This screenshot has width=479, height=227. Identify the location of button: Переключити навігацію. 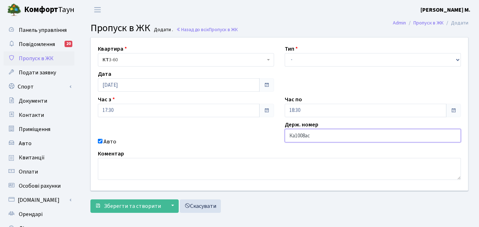
(97, 10).